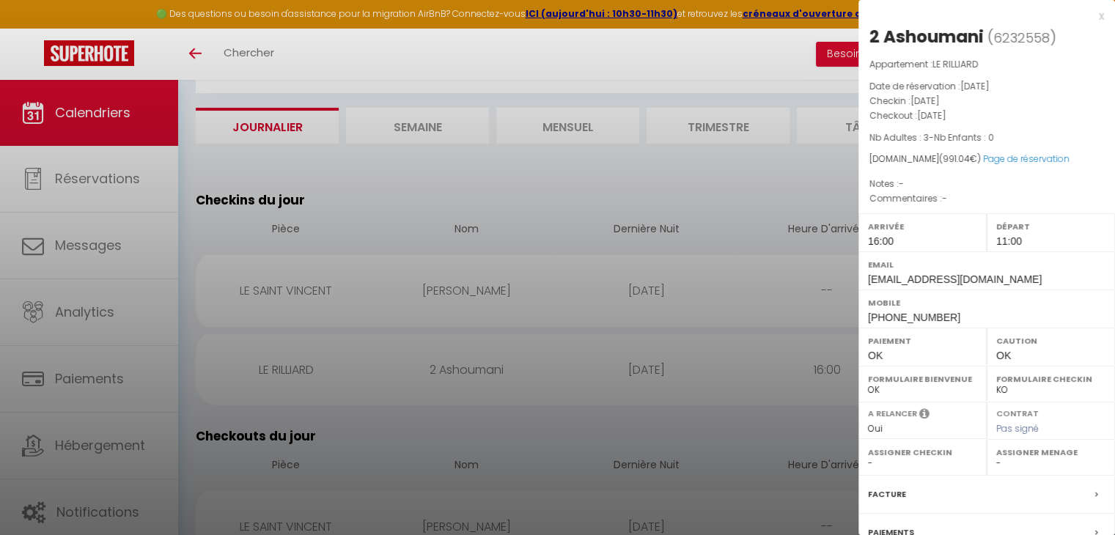 The height and width of the screenshot is (535, 1115). What do you see at coordinates (981, 16) in the screenshot?
I see `div: x` at bounding box center [981, 16].